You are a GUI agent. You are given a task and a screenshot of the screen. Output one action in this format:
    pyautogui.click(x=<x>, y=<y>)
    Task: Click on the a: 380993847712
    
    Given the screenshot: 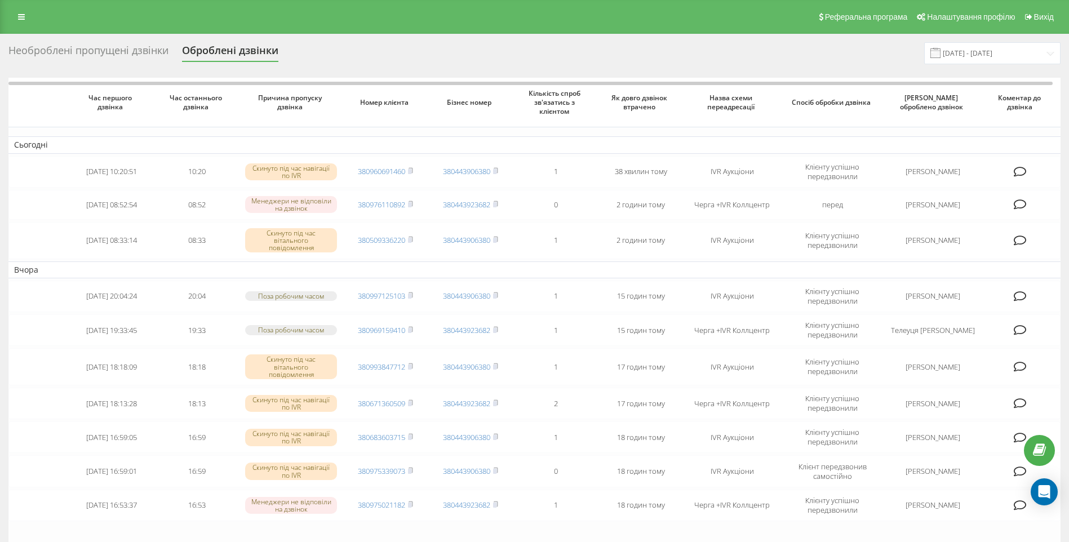 What is the action you would take?
    pyautogui.click(x=382, y=367)
    